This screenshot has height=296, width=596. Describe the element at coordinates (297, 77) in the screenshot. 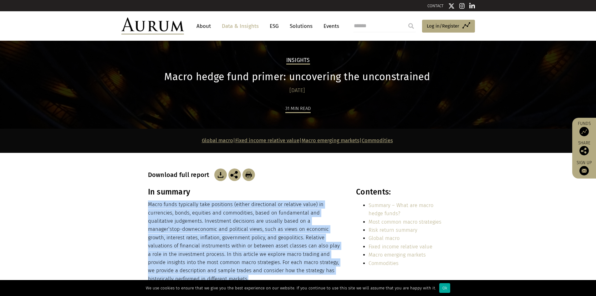

I see `h1: Macro hedge fund primer: uncovering the unconstrained` at that location.